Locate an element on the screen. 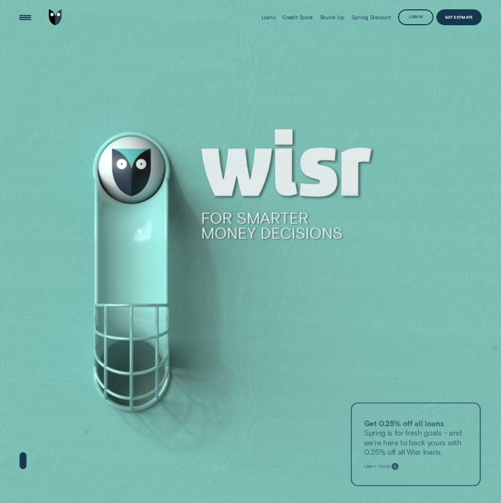 The image size is (501, 503). div: Credit Score is located at coordinates (298, 17).